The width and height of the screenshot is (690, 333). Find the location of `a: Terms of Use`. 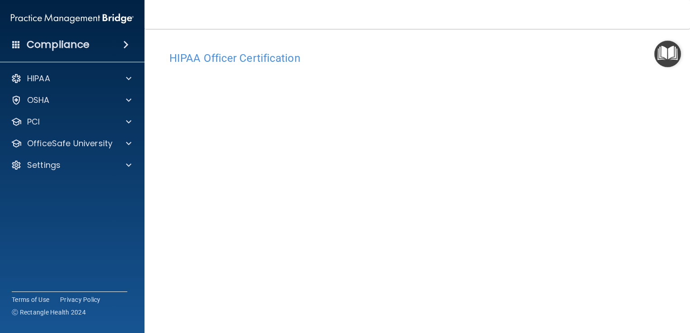

a: Terms of Use is located at coordinates (30, 300).